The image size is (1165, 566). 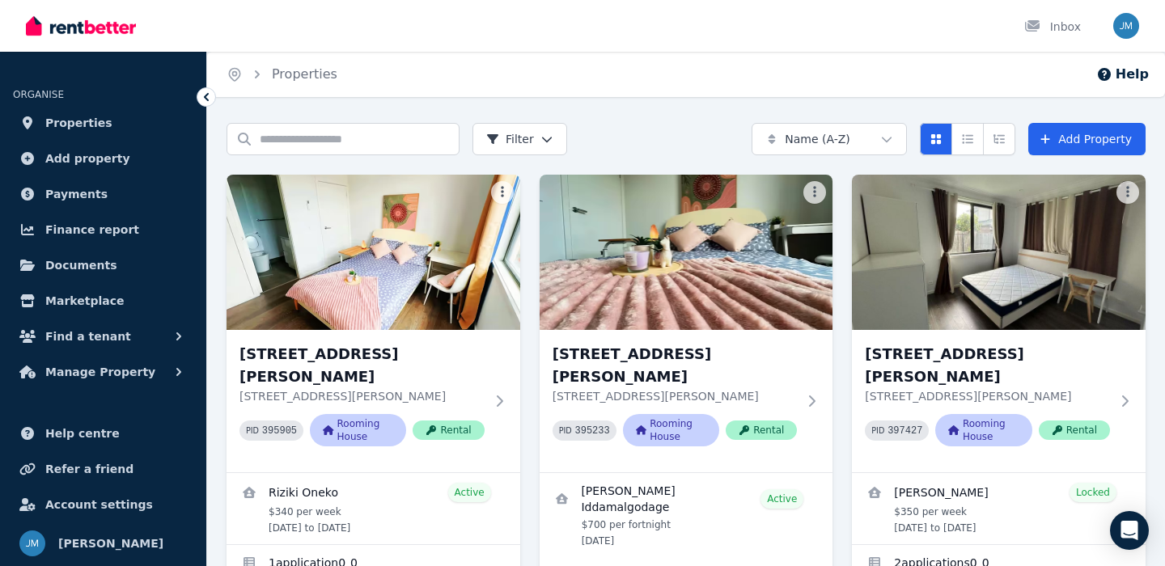 What do you see at coordinates (373, 252) in the screenshot?
I see `img: Room 2, Unit 2/55 Clayton Rd` at bounding box center [373, 252].